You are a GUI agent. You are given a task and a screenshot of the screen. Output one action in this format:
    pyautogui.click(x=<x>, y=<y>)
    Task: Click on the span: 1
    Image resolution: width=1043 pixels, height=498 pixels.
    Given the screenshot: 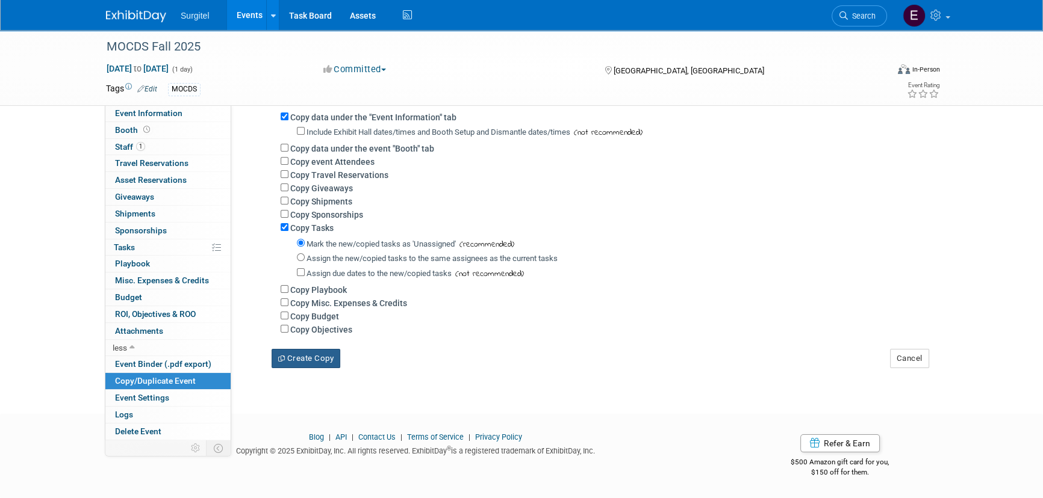 What is the action you would take?
    pyautogui.click(x=140, y=146)
    